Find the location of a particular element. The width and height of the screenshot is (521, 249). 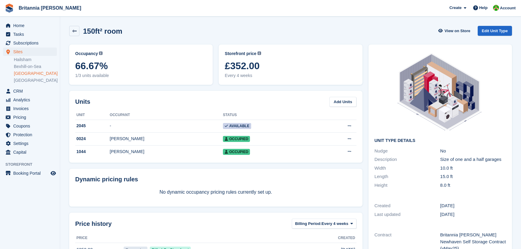

span: Sites is located at coordinates (31, 52).